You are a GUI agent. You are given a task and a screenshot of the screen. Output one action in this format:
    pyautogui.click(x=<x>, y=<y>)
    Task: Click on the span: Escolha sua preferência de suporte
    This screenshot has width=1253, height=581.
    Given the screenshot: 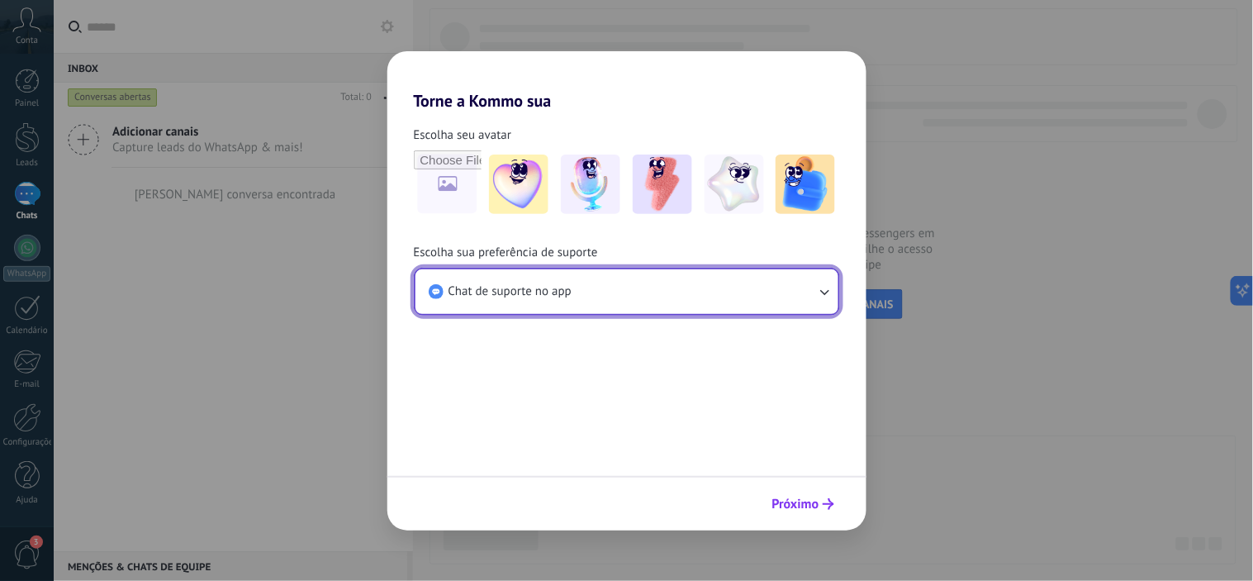 What is the action you would take?
    pyautogui.click(x=505, y=253)
    